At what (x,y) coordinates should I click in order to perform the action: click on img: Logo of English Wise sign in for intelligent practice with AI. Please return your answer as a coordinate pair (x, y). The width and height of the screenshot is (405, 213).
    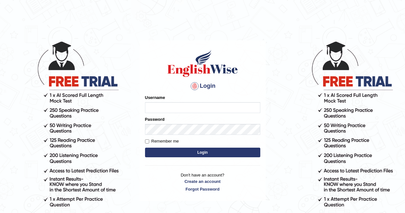
    Looking at the image, I should click on (203, 63).